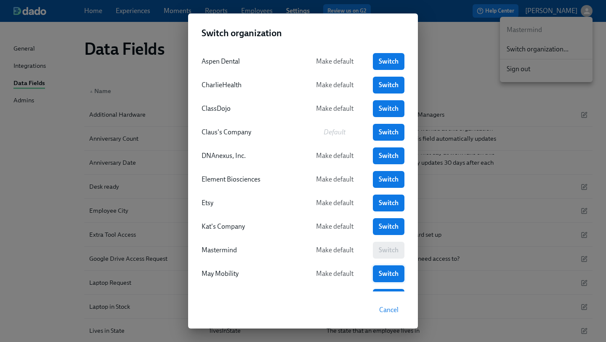 This screenshot has height=342, width=606. I want to click on div: ClassDojo, so click(249, 109).